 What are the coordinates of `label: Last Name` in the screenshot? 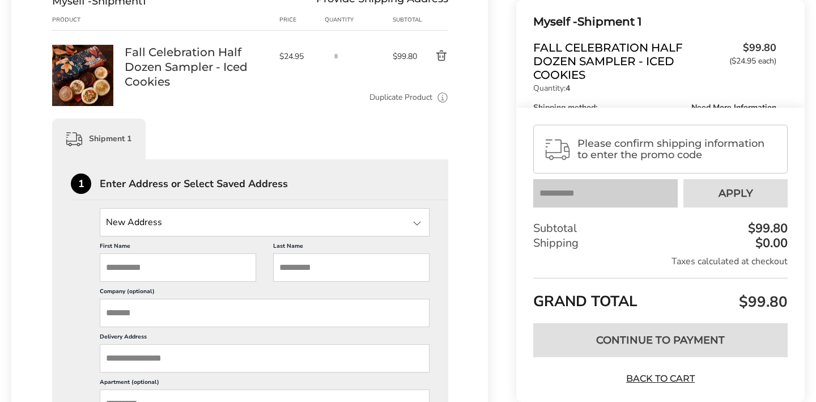 It's located at (351, 248).